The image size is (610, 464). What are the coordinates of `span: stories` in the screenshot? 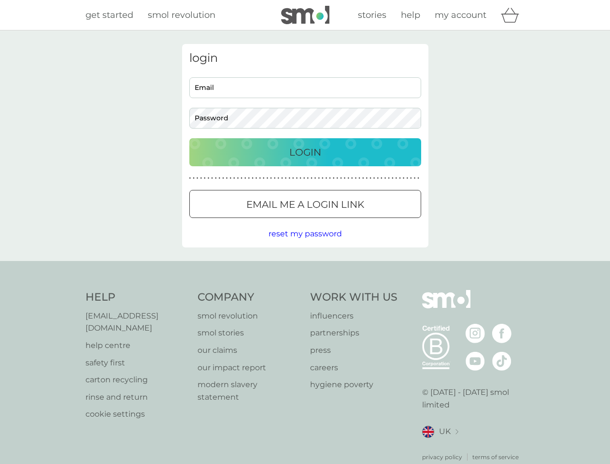 It's located at (372, 15).